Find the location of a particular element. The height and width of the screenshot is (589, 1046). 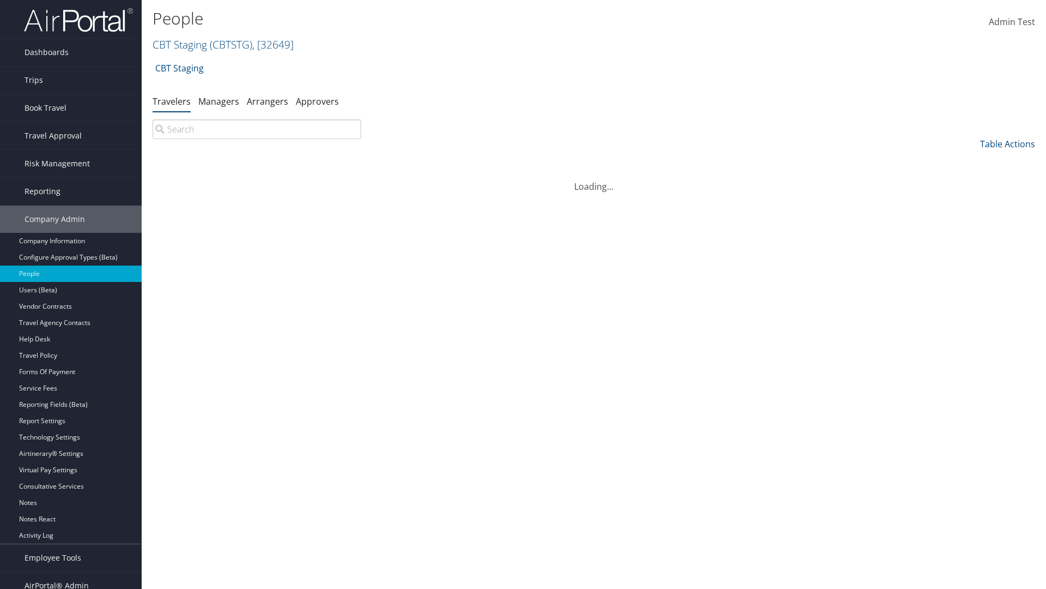

a: Table Actions is located at coordinates (1008, 144).